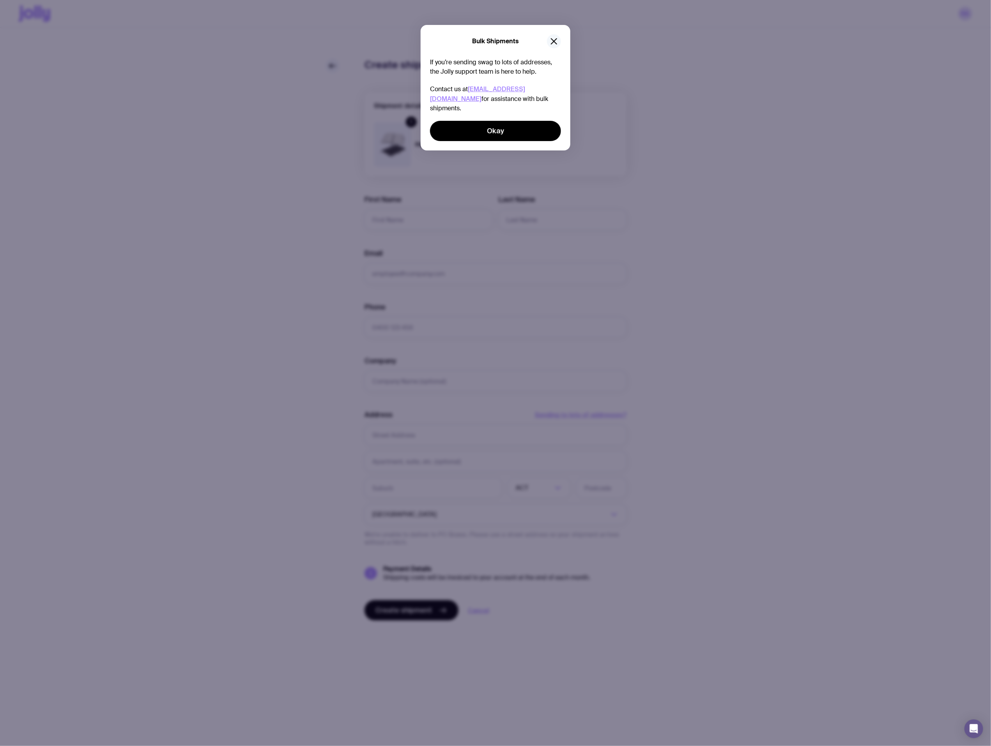 The width and height of the screenshot is (991, 746). What do you see at coordinates (496, 99) in the screenshot?
I see `p: Contact us at for assistance with bulk shipments.` at bounding box center [496, 99].